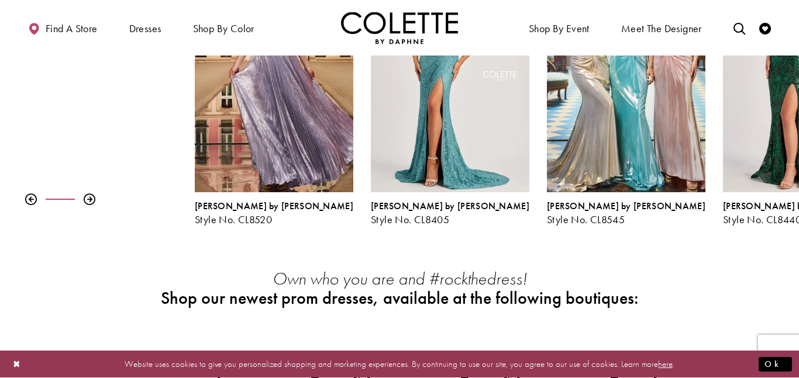  What do you see at coordinates (400, 27) in the screenshot?
I see `a: Visit Home Page` at bounding box center [400, 27].